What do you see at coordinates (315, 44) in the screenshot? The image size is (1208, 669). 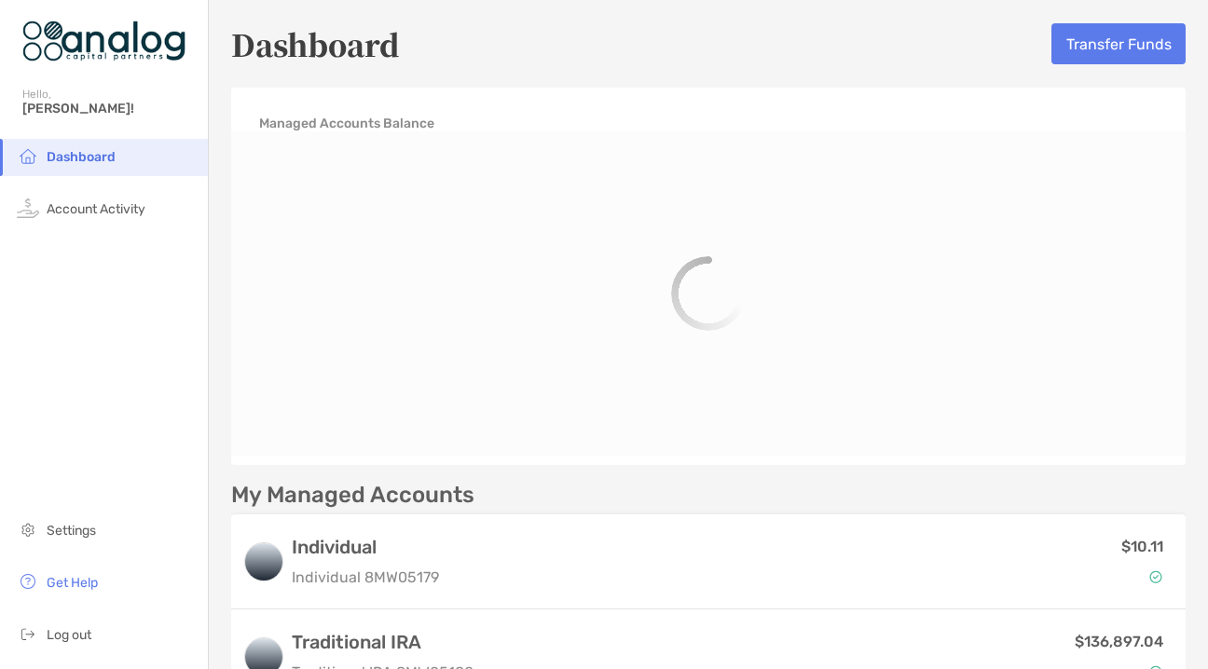 I see `h5: Dashboard` at bounding box center [315, 44].